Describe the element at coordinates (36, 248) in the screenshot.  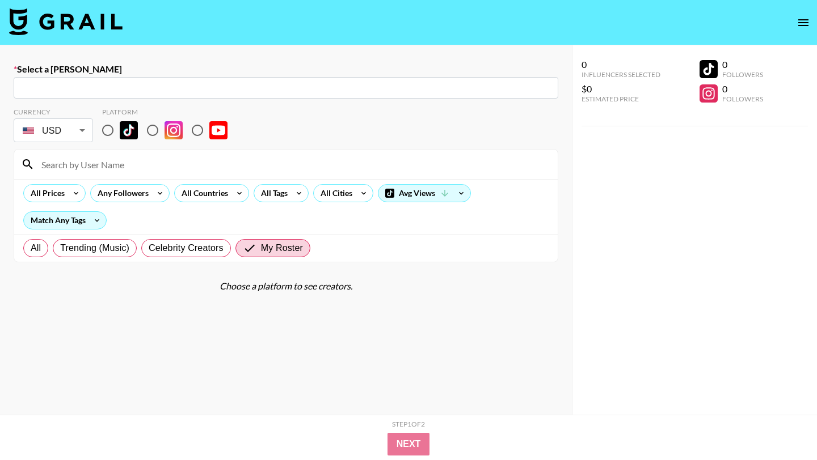
I see `span: All` at that location.